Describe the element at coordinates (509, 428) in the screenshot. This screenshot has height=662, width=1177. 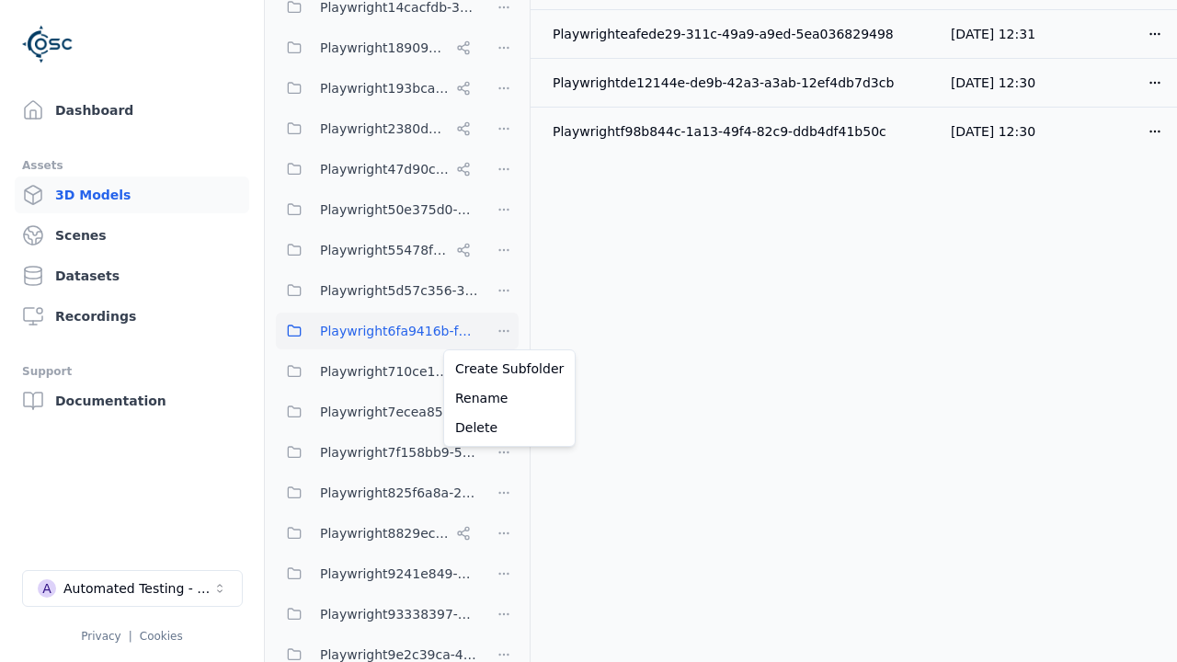
I see `a: Delete` at that location.